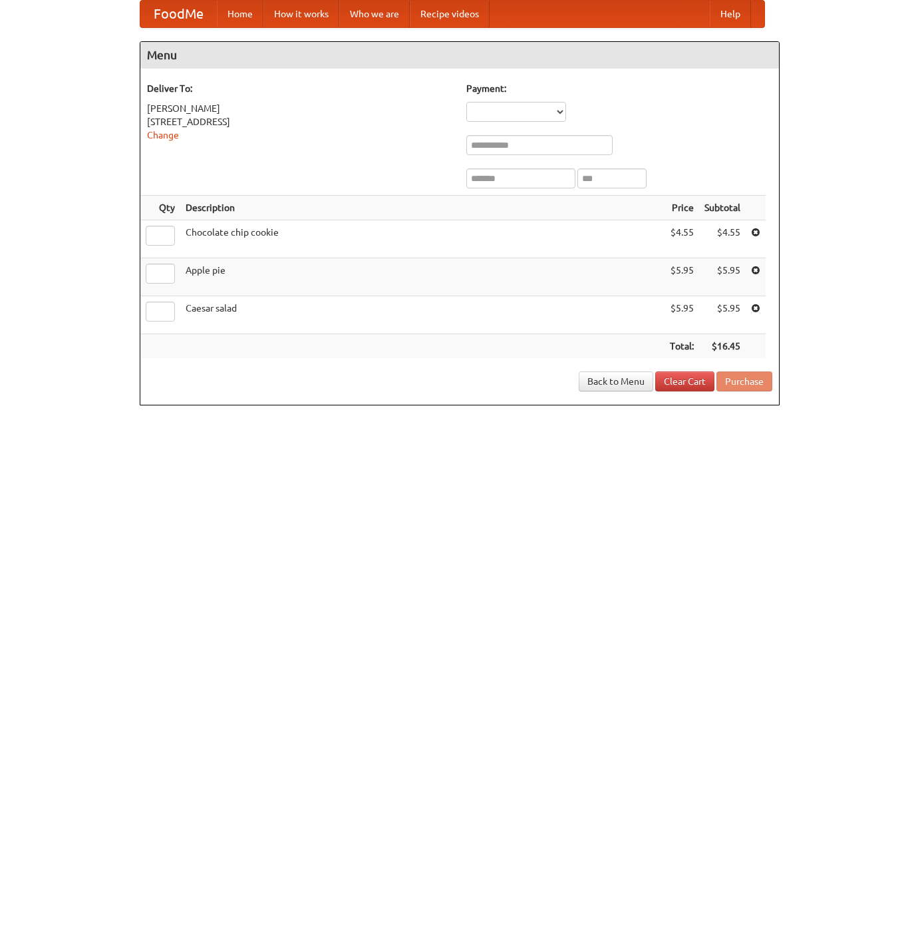 The width and height of the screenshot is (904, 942). I want to click on a: Who we are, so click(375, 14).